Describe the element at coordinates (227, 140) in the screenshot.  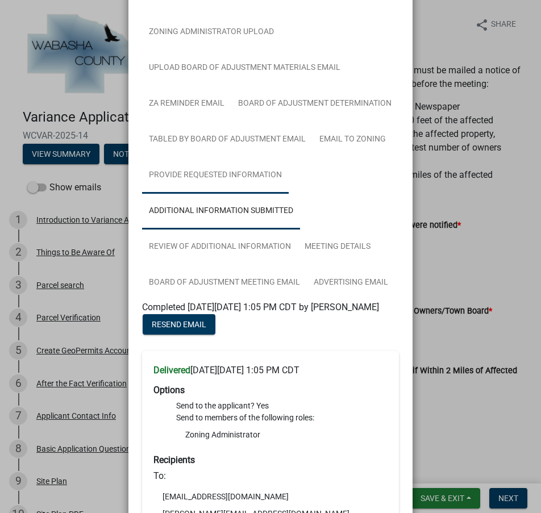
I see `a: Tabled by Board of Adjustment Email` at that location.